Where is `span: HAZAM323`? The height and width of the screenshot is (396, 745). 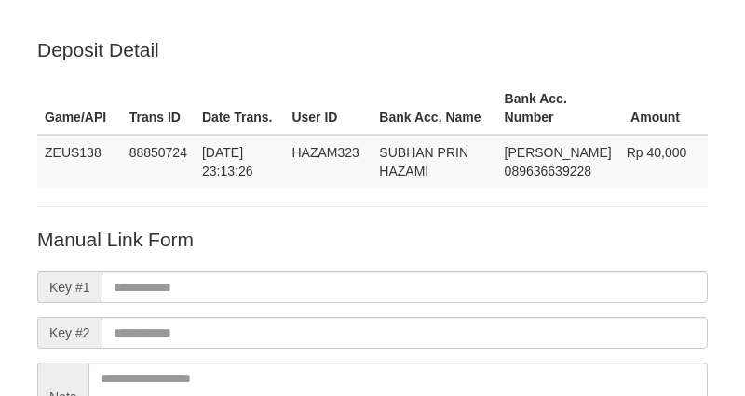
span: HAZAM323 is located at coordinates (325, 153).